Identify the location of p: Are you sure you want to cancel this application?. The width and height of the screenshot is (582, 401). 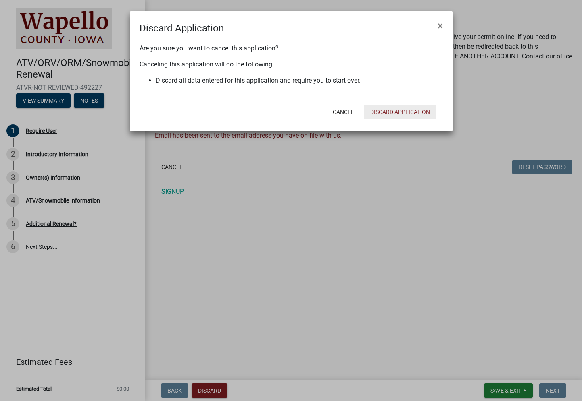
(291, 48).